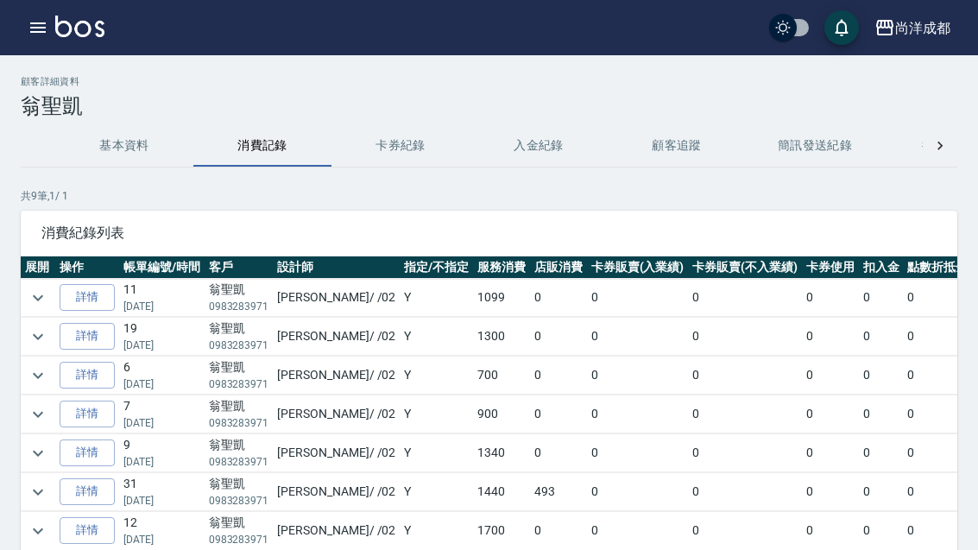  I want to click on h2: 顧客詳細資料, so click(488, 81).